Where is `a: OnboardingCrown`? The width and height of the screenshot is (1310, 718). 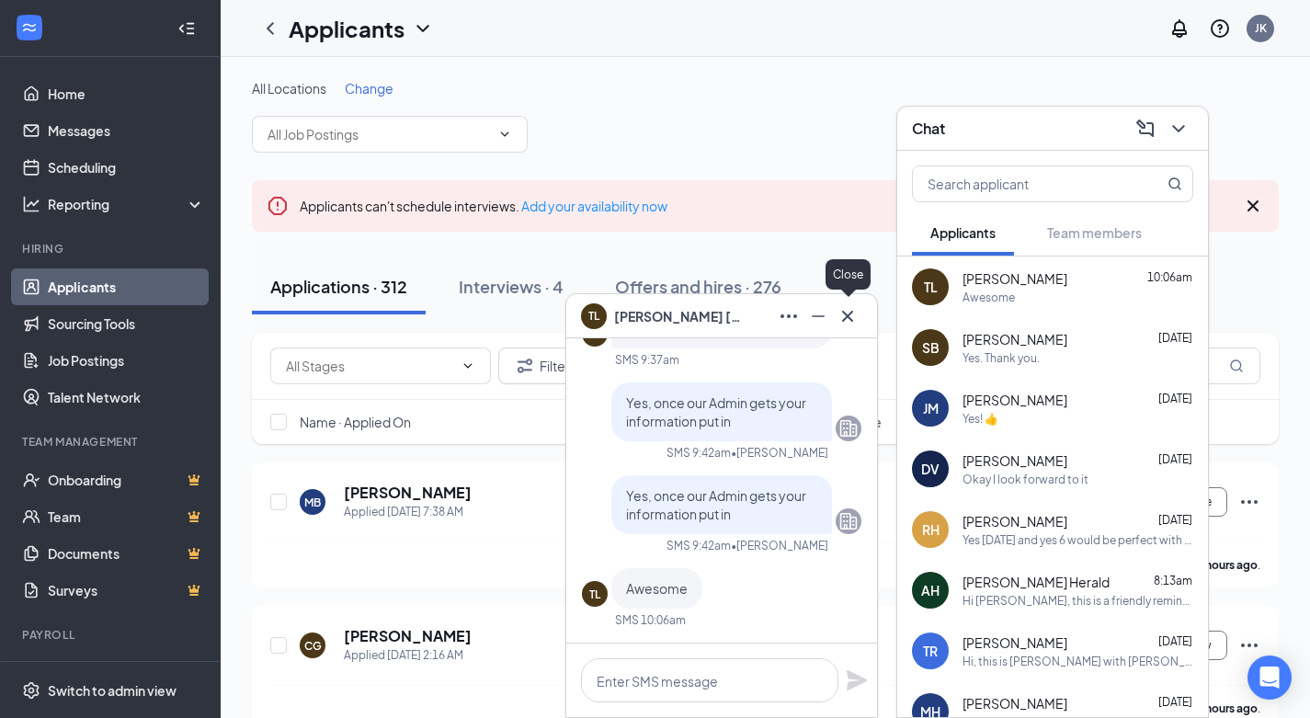
a: OnboardingCrown is located at coordinates (126, 480).